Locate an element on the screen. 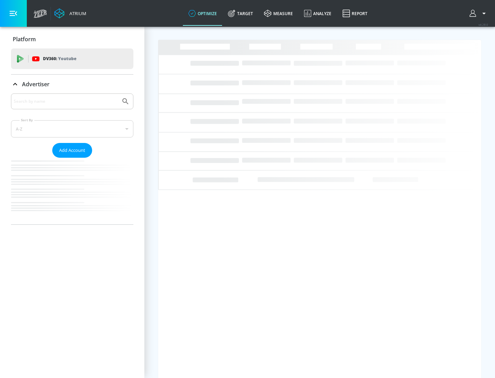 The width and height of the screenshot is (495, 378). div: Platform is located at coordinates (72, 39).